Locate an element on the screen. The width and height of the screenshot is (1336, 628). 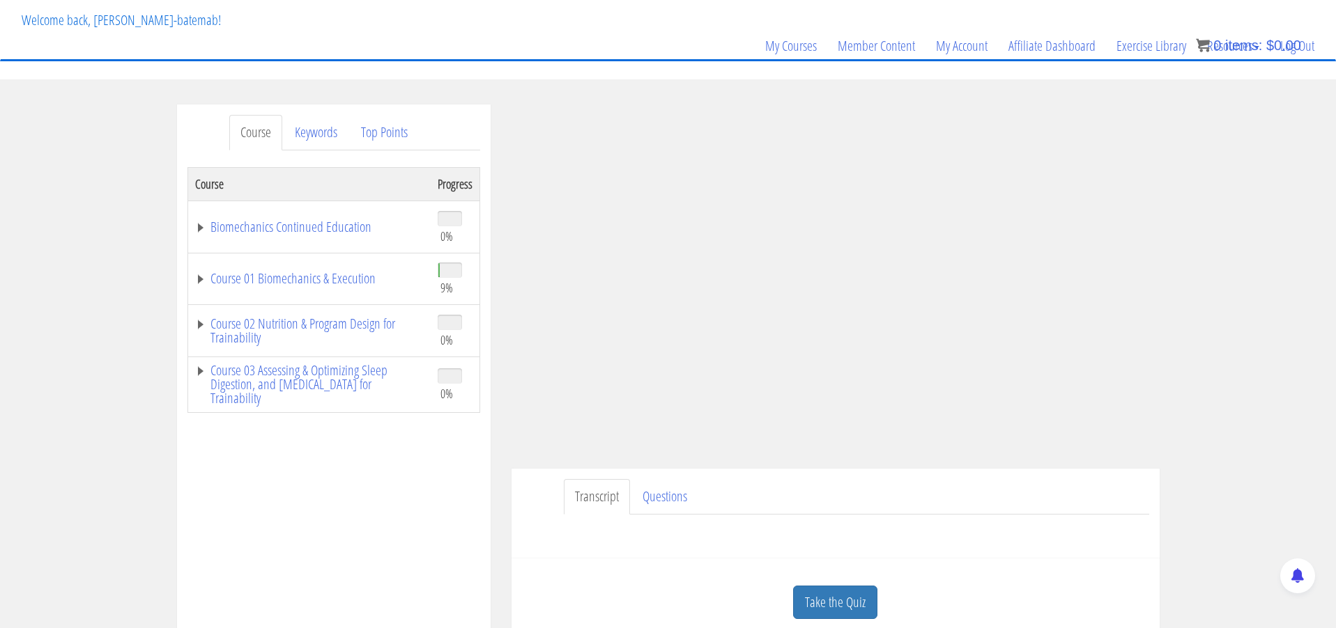
th: Progress is located at coordinates (455, 184).